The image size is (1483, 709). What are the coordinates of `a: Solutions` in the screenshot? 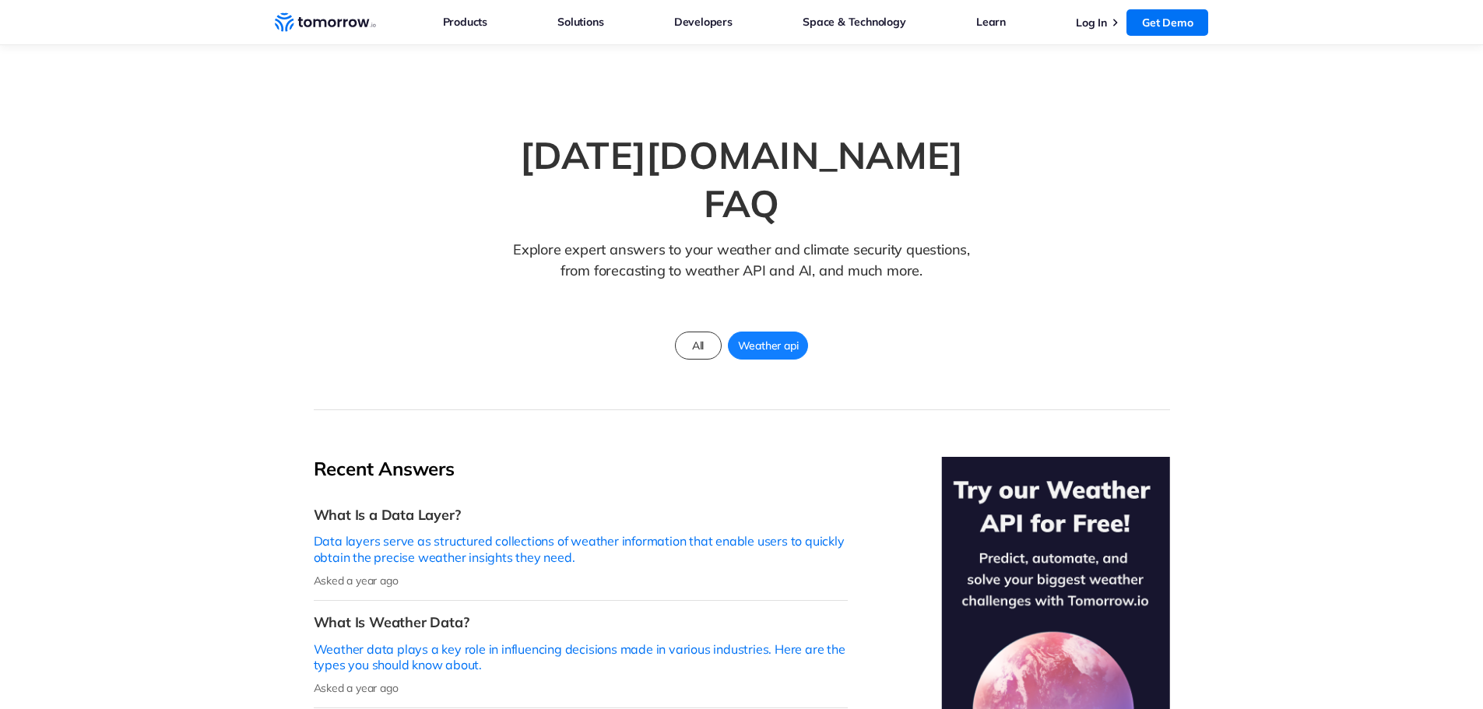 It's located at (580, 22).